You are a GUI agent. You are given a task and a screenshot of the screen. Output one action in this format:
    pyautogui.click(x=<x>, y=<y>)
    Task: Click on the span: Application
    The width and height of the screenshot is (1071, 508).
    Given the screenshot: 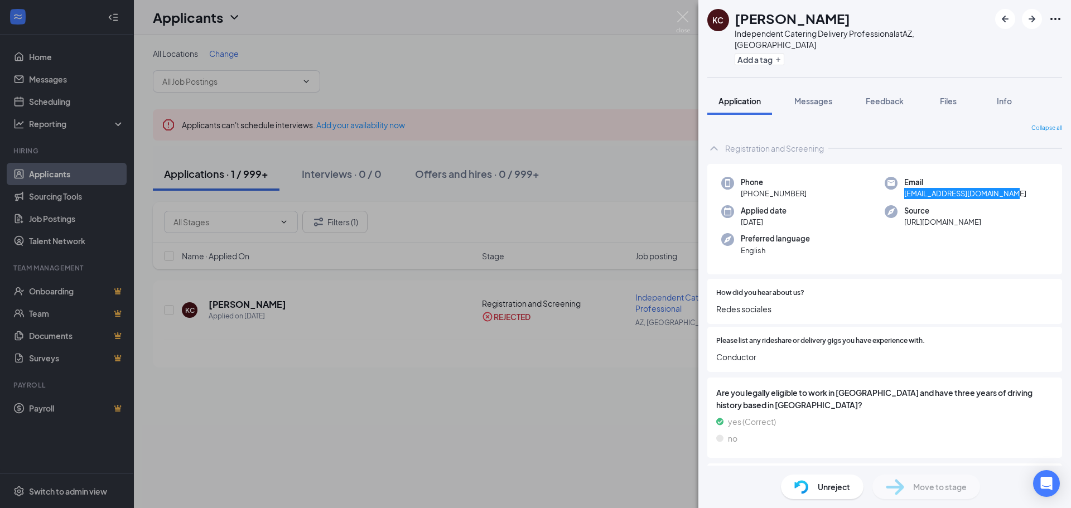 What is the action you would take?
    pyautogui.click(x=739, y=101)
    